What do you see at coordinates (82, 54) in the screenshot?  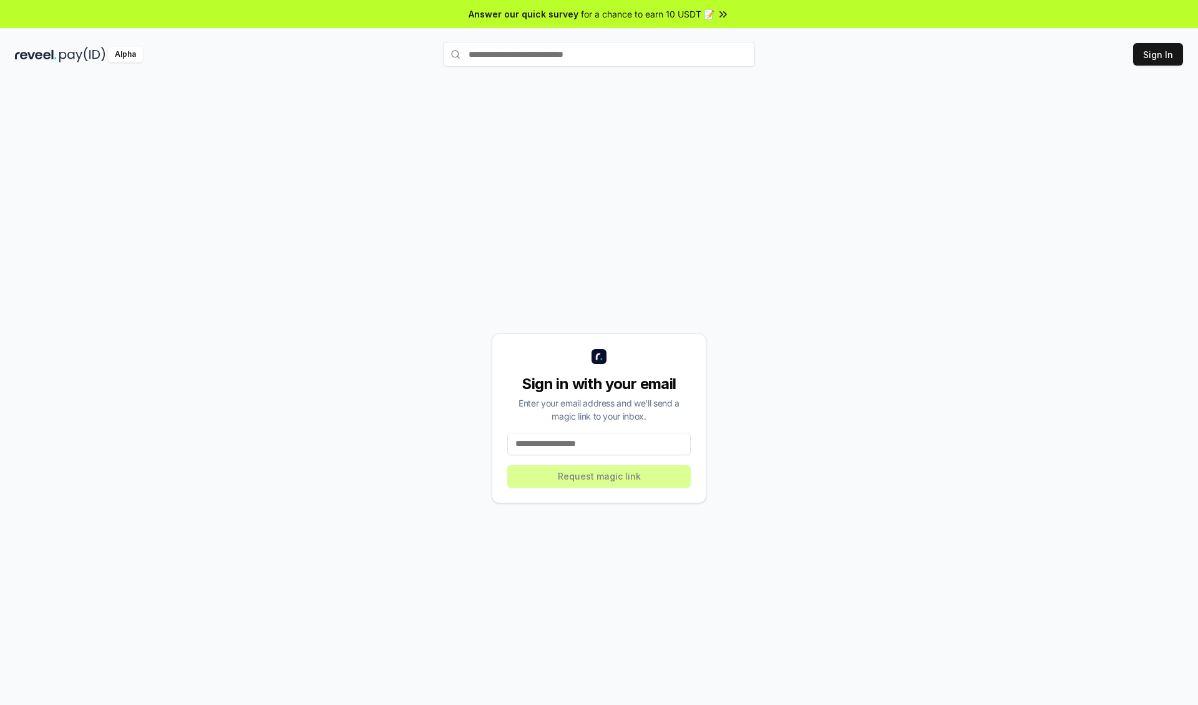 I see `img: pay_id` at bounding box center [82, 54].